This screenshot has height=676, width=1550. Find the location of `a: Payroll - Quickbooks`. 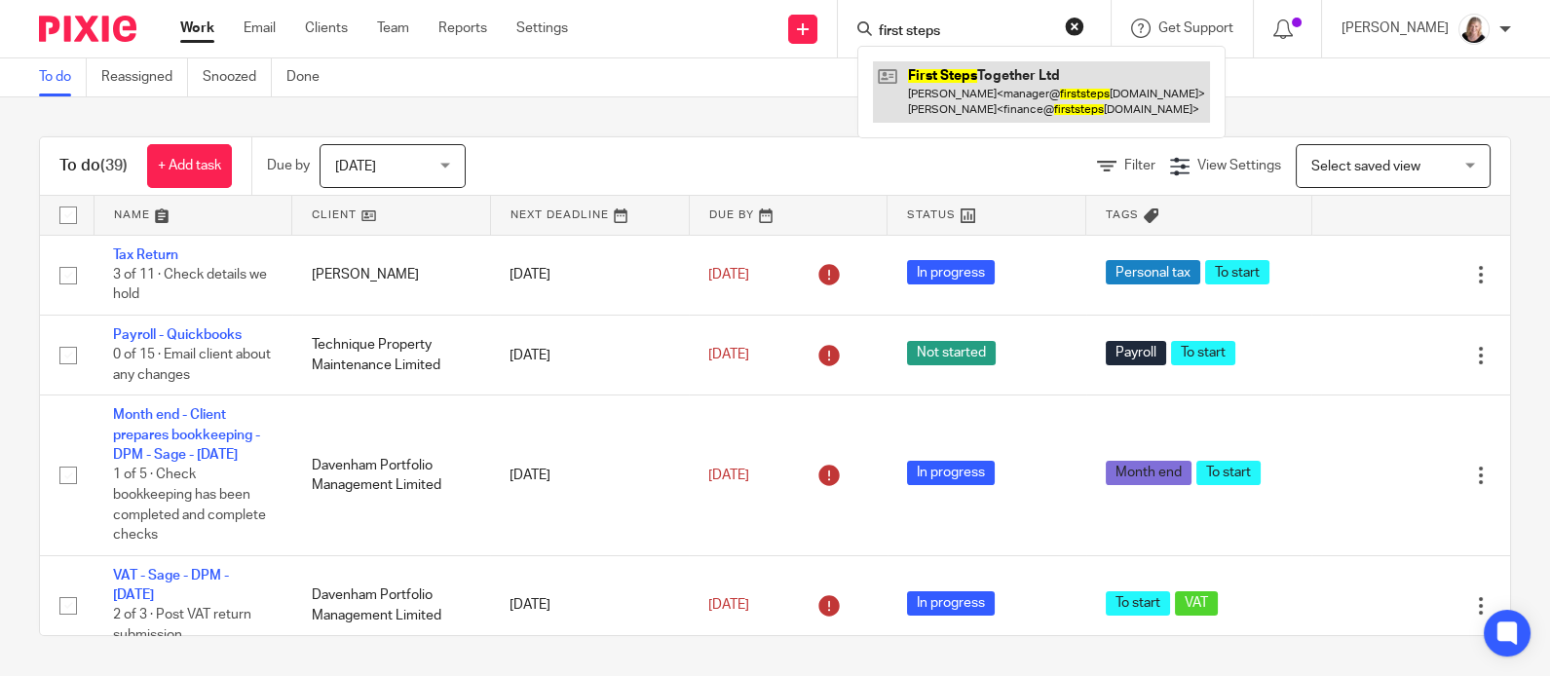

a: Payroll - Quickbooks is located at coordinates (177, 335).